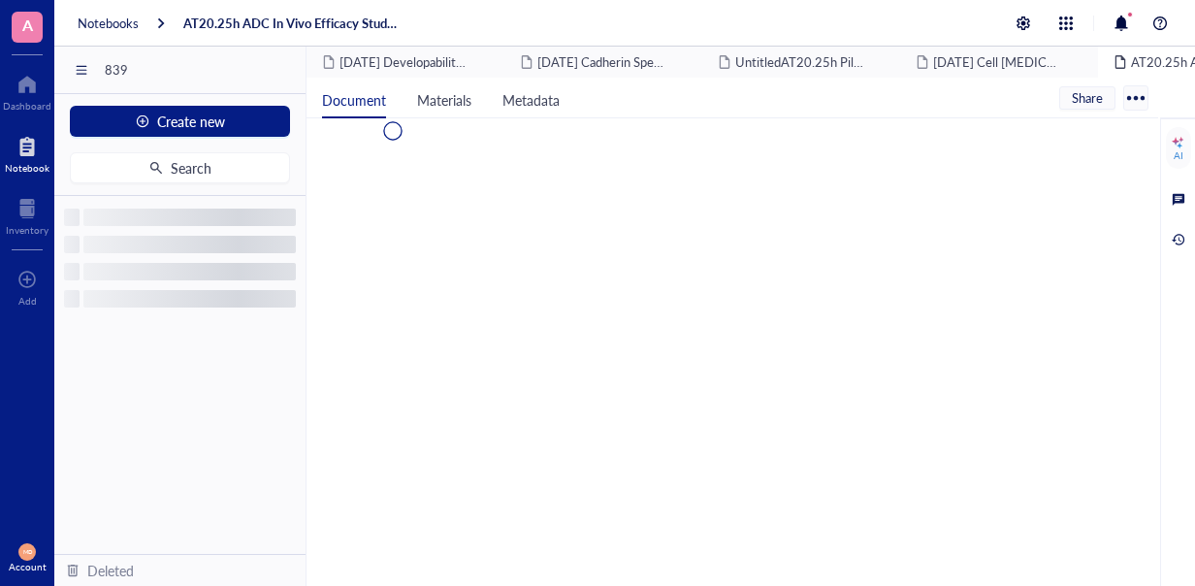 Image resolution: width=1195 pixels, height=586 pixels. What do you see at coordinates (293, 23) in the screenshot?
I see `div: AT20.25h ADC In Vivo Efficacy Study in a SNU-16 W403 CRC CDX Model Part 2 (Crown Biosciences)` at bounding box center [293, 23].